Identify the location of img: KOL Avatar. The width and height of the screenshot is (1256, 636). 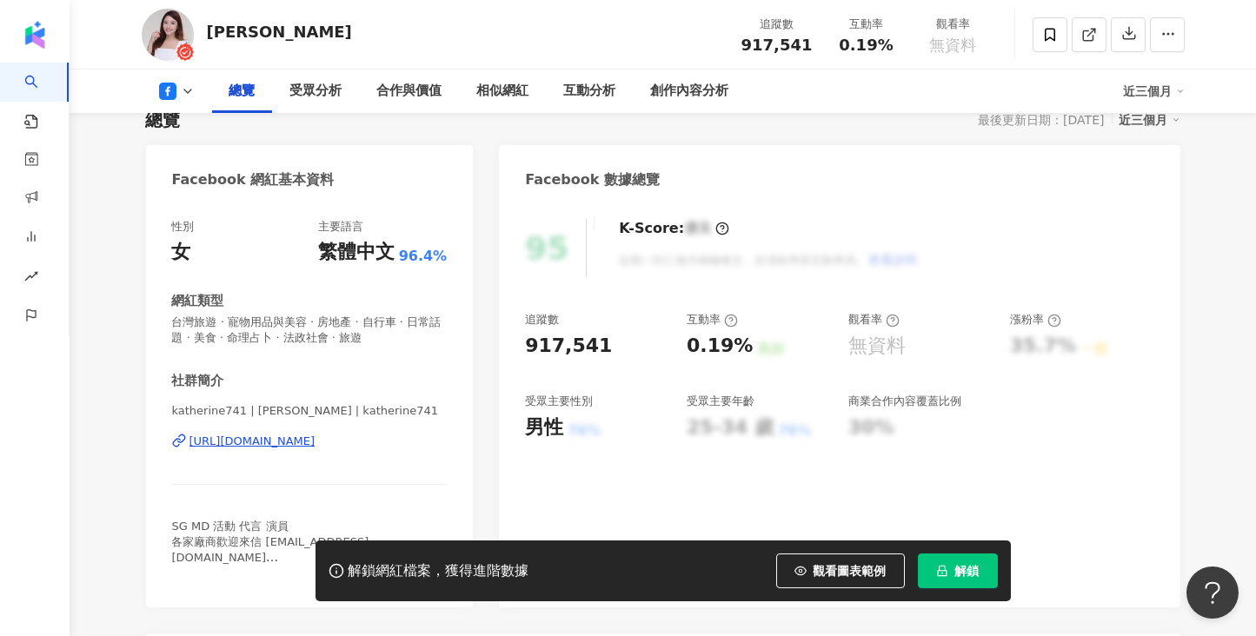
(168, 35).